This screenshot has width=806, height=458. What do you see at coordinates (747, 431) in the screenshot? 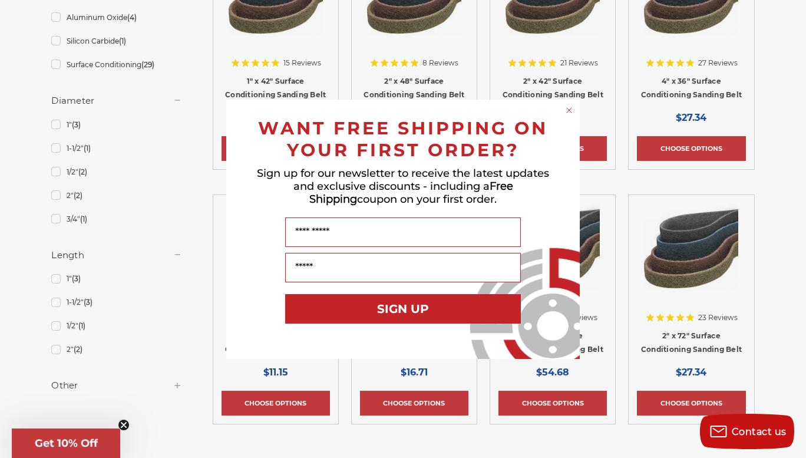
I see `button: Contact us` at bounding box center [747, 431].